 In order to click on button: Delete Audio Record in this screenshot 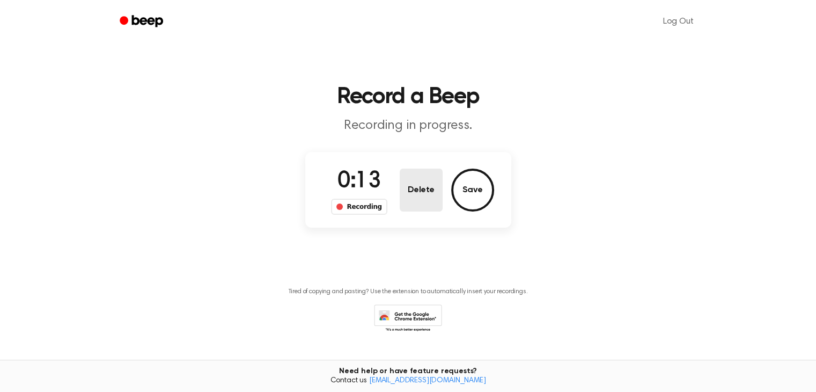, I will do `click(421, 190)`.